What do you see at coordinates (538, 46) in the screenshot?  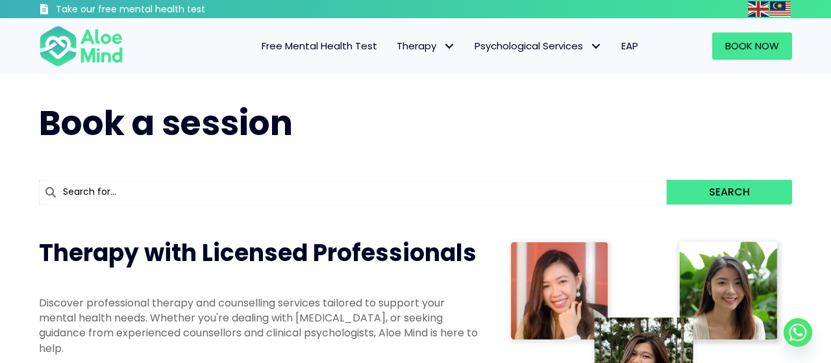 I see `a: Psychological ServicesPsychological Services: submenu` at bounding box center [538, 46].